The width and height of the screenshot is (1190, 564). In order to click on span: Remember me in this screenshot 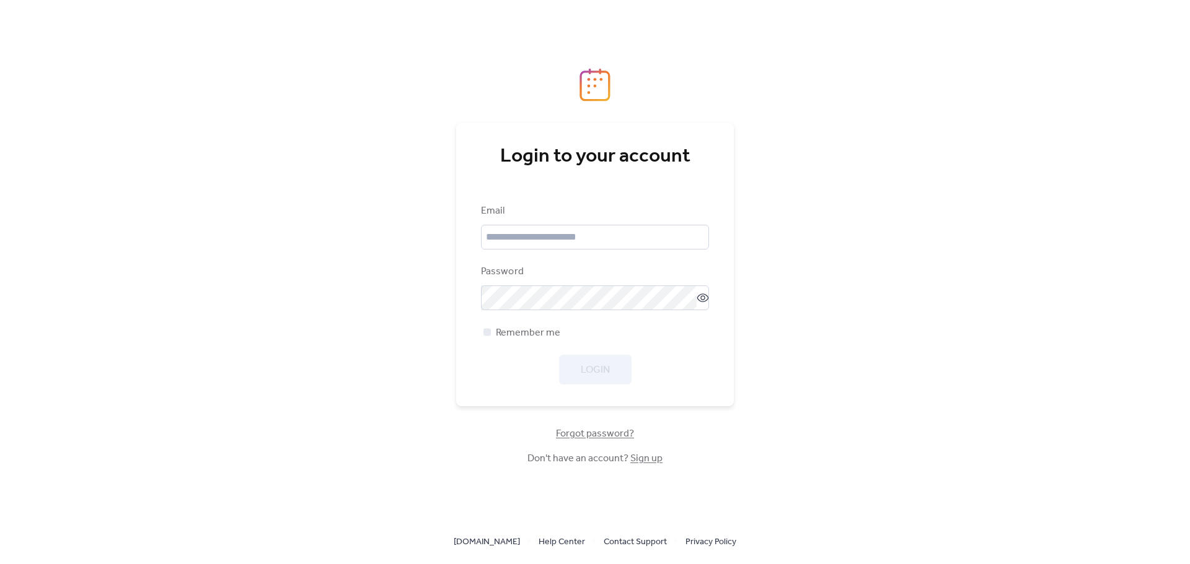, I will do `click(528, 333)`.